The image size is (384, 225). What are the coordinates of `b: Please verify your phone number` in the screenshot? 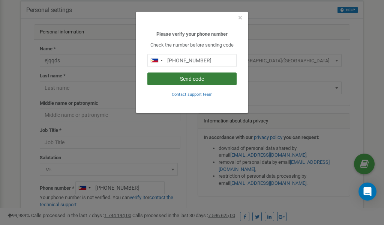 It's located at (192, 34).